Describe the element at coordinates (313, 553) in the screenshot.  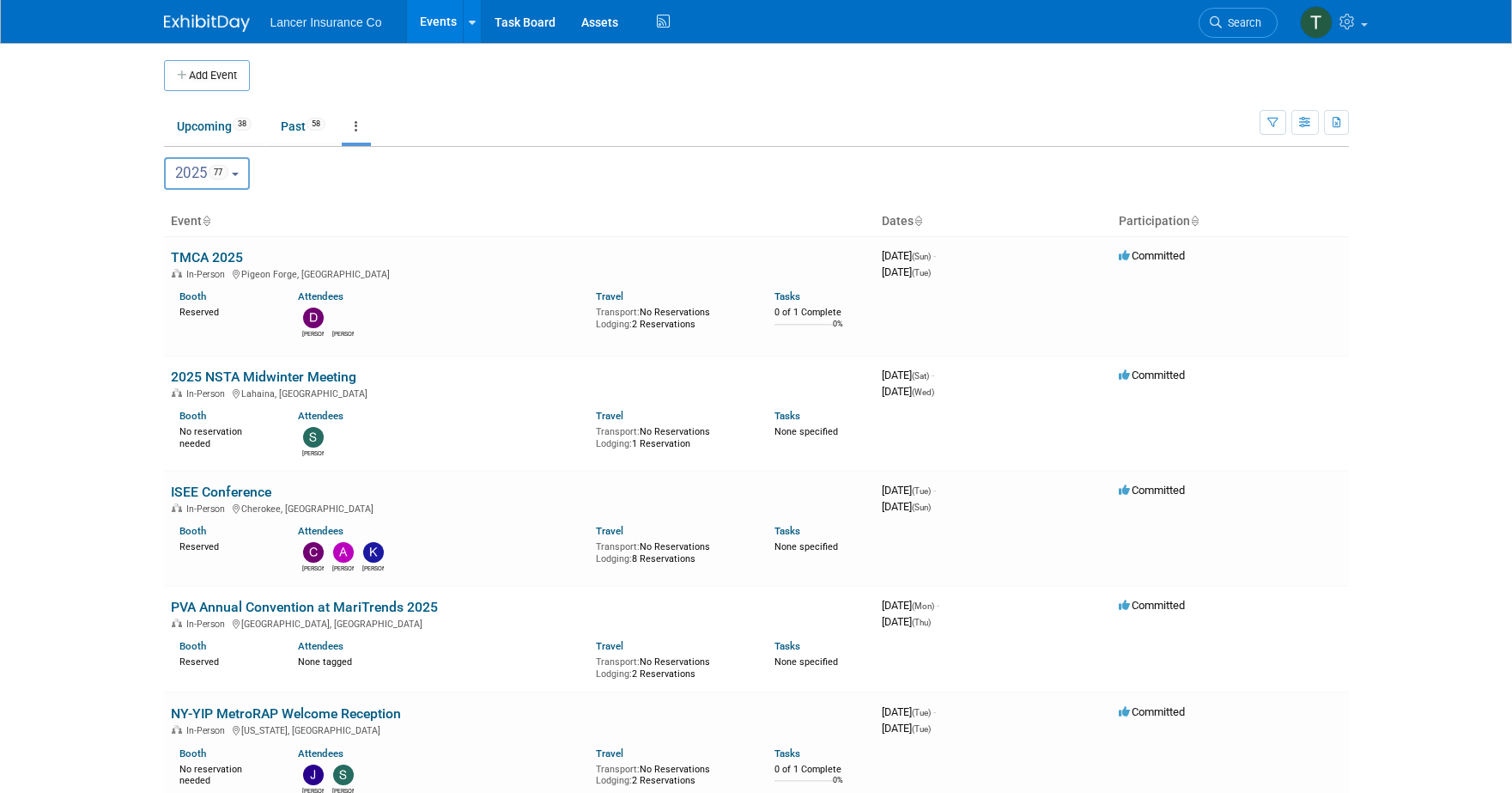
I see `img: Charline Pollard` at that location.